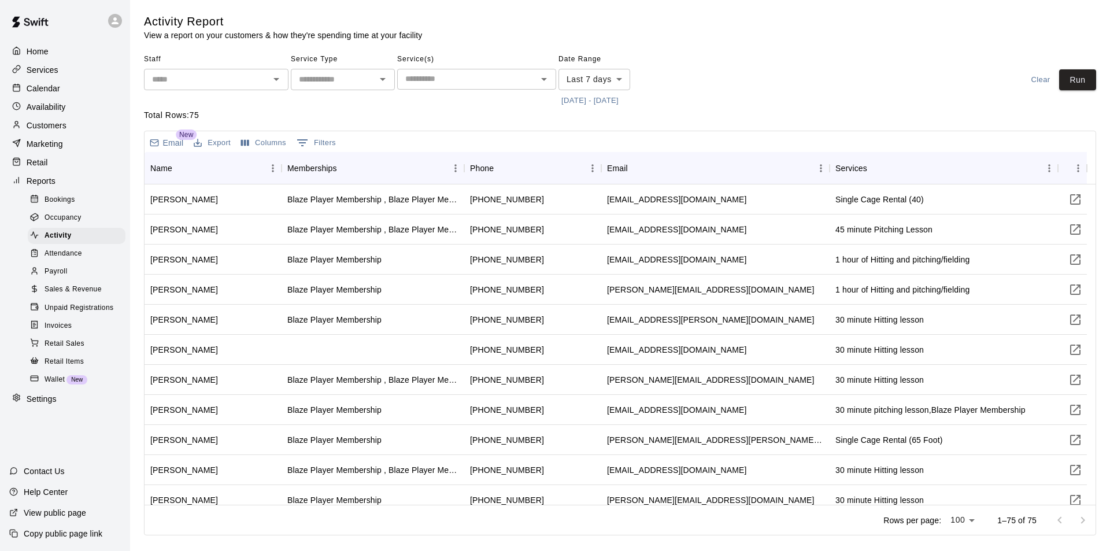 Image resolution: width=1110 pixels, height=551 pixels. I want to click on a: Payroll, so click(79, 272).